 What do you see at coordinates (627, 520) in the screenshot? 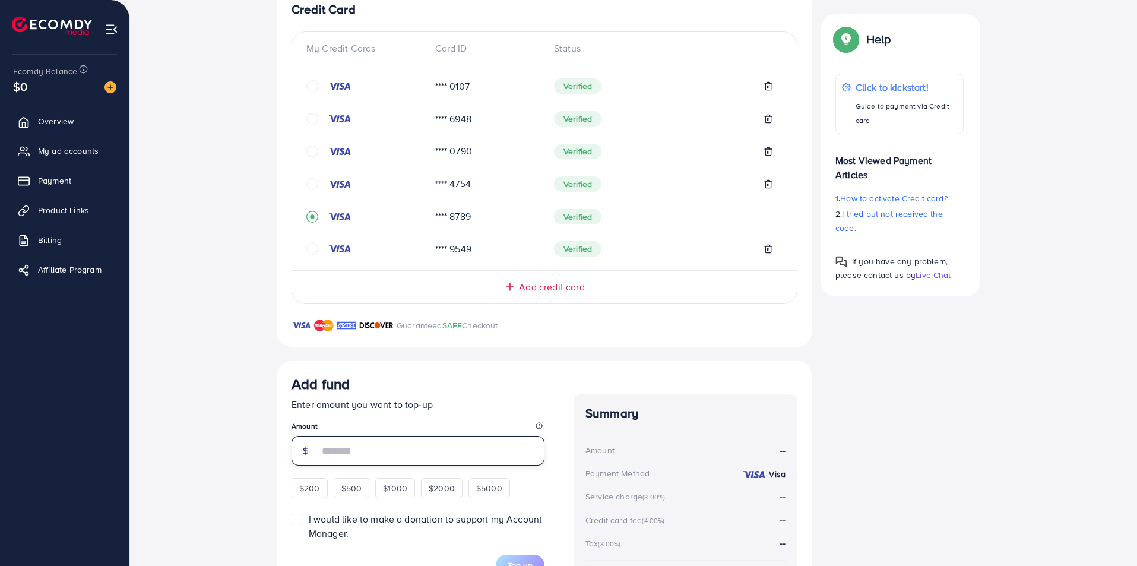
I see `div: Credit card fee` at bounding box center [627, 520].